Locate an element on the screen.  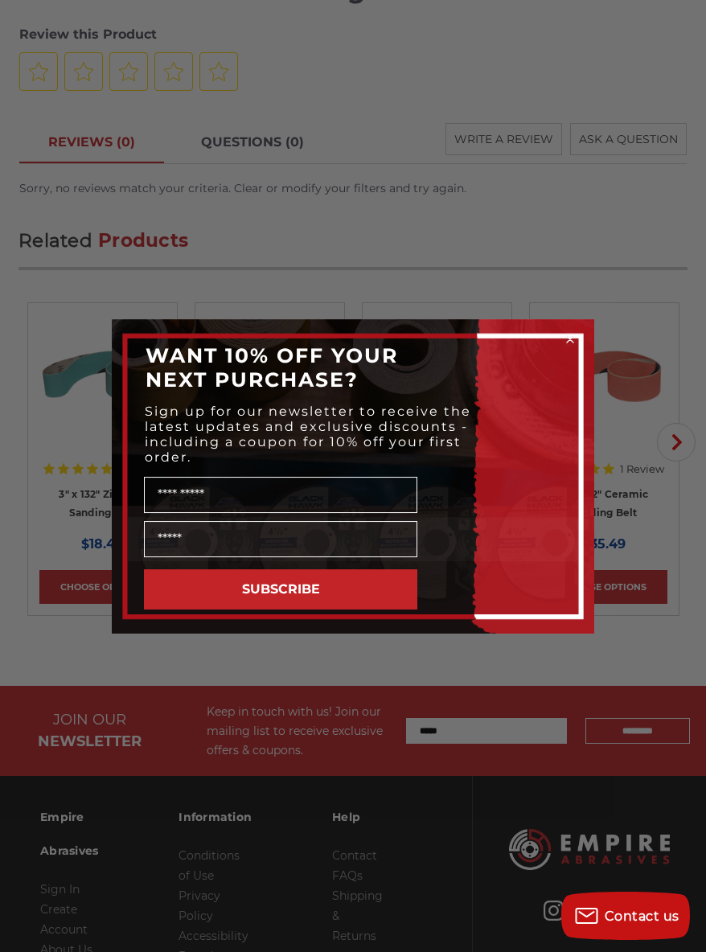
span: Contact us is located at coordinates (642, 916).